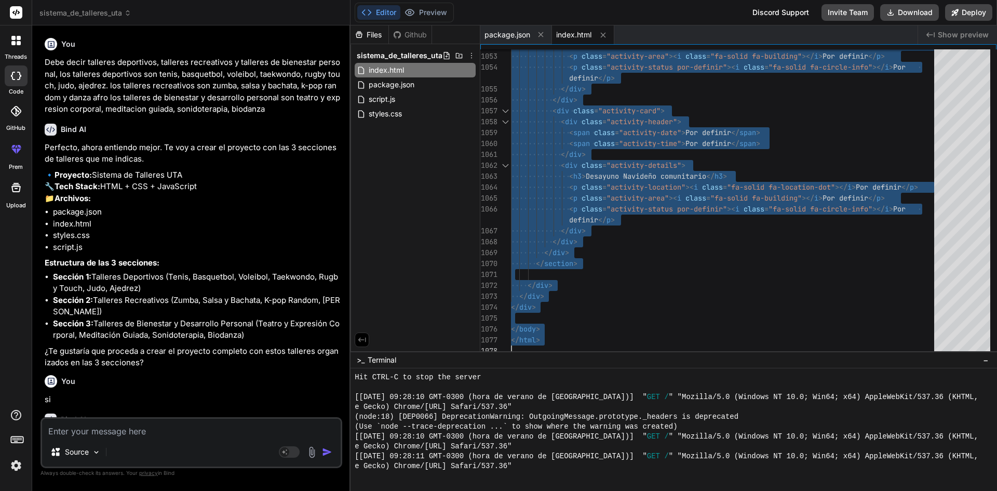 The width and height of the screenshot is (997, 491). What do you see at coordinates (820, 209) in the screenshot?
I see `span: "fa-solid fa-circle-info"` at bounding box center [820, 209].